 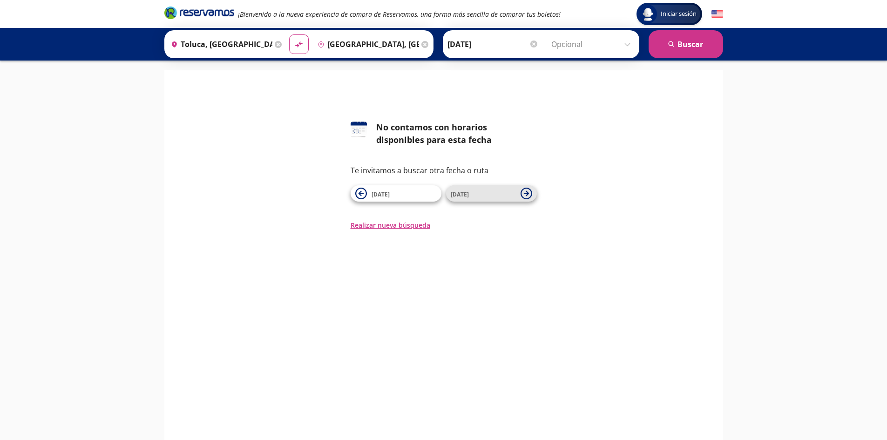 I want to click on em: ¡Bienvenido a la nueva experiencia de compra de Reservamos, una forma más sencilla de comprar tus..., so click(x=399, y=14).